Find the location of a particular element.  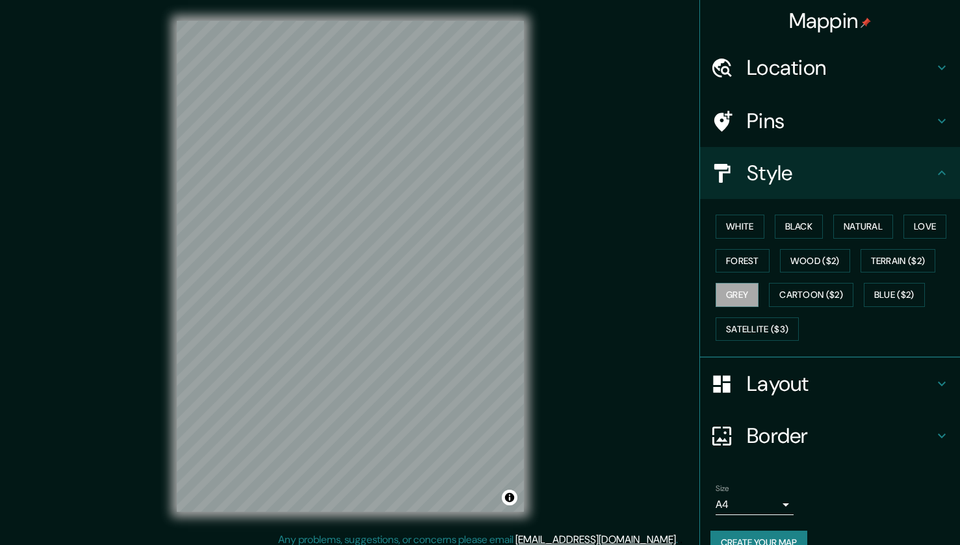

button: Forest is located at coordinates (742, 261).